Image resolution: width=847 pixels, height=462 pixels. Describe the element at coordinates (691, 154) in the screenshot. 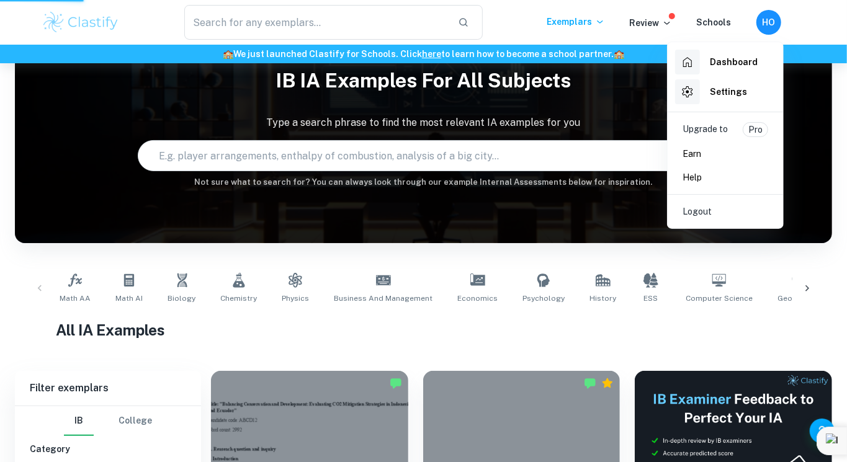

I see `p: Earn` at that location.